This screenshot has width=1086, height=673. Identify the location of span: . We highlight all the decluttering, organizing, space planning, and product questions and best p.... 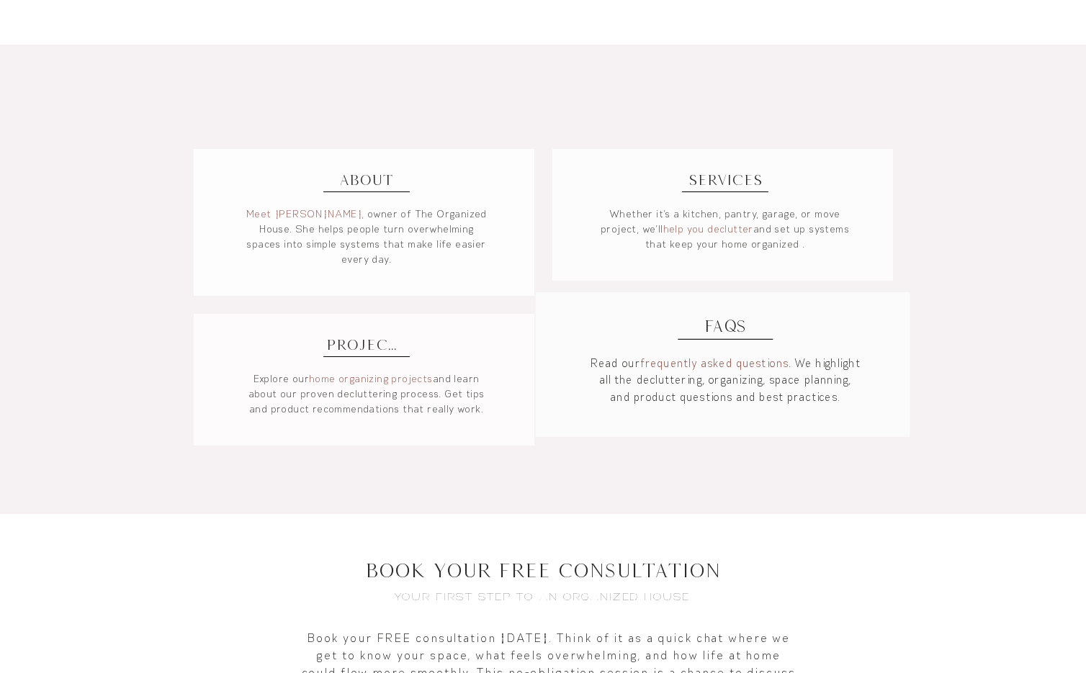
(730, 380).